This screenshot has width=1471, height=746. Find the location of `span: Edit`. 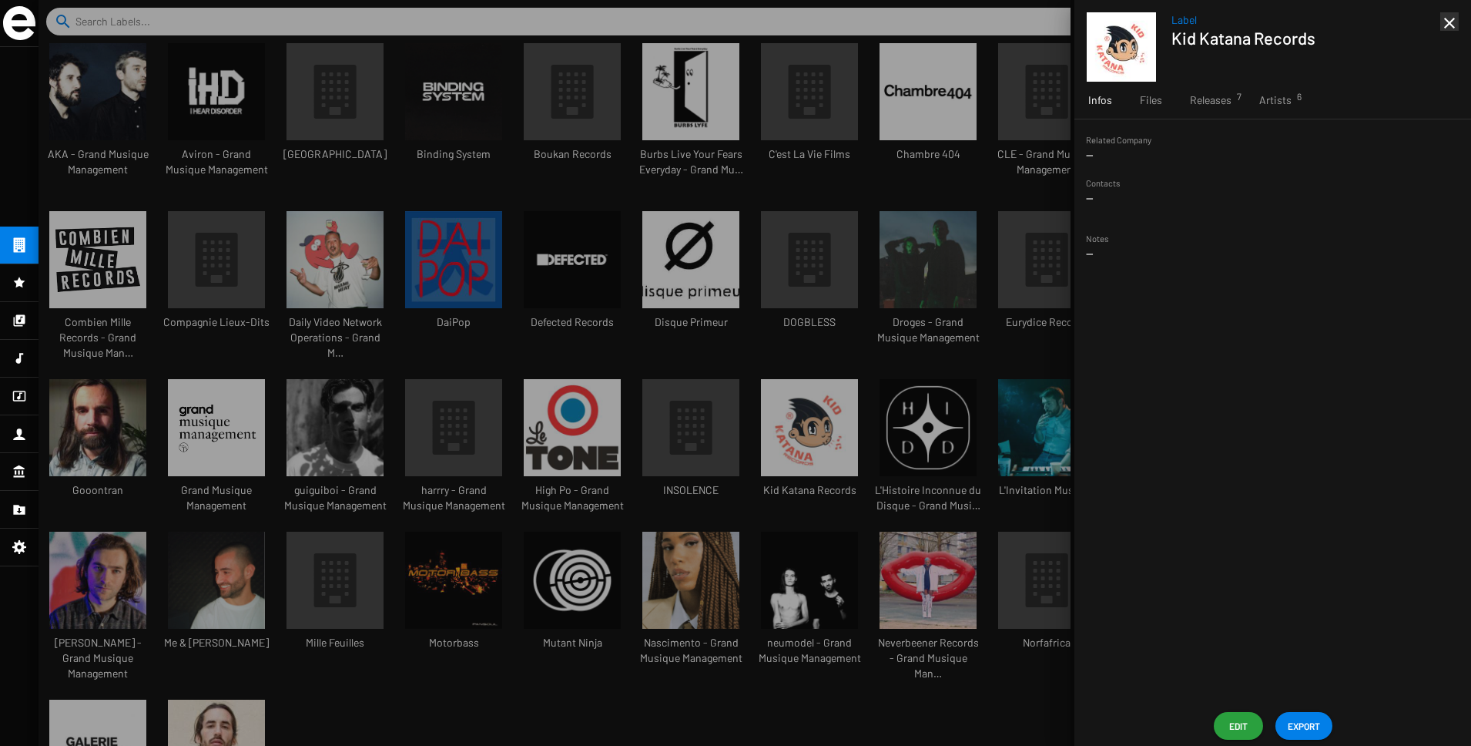

span: Edit is located at coordinates (1239, 726).